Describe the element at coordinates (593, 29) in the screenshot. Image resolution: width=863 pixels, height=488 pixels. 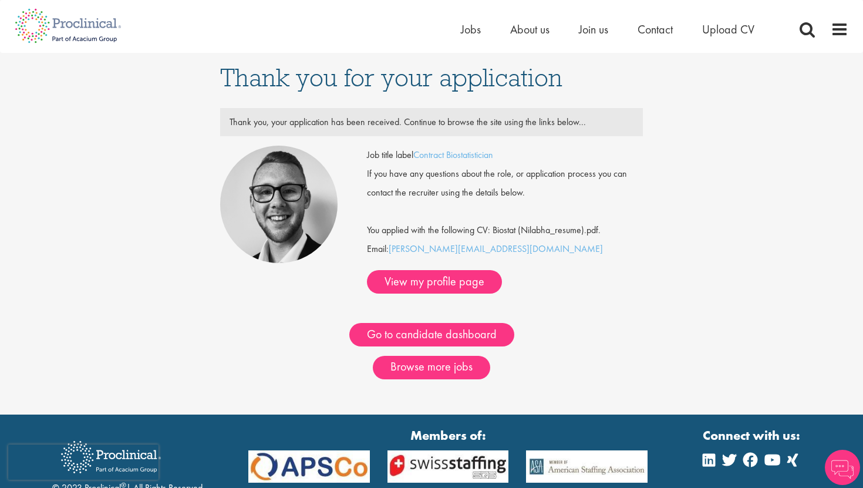
I see `a: Join us` at that location.